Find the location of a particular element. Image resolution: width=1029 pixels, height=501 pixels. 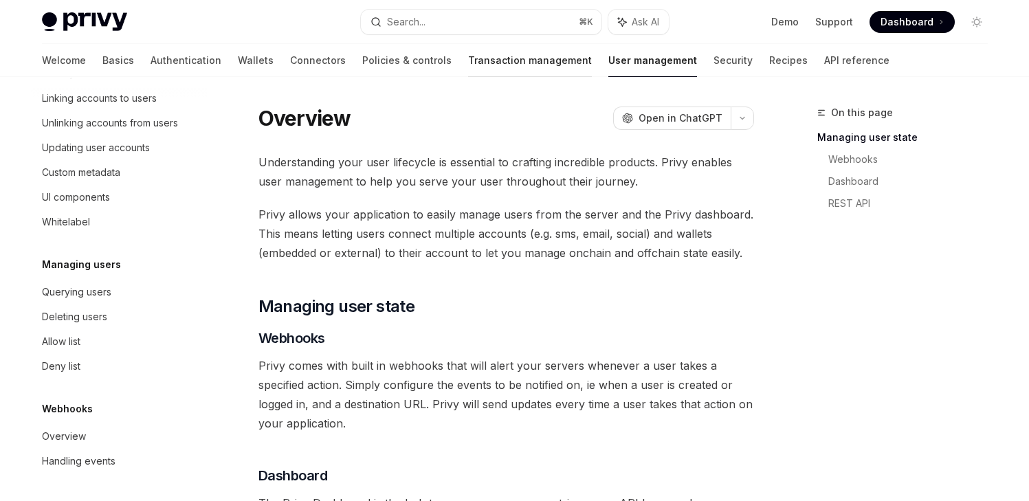

div: Querying users is located at coordinates (76, 292).